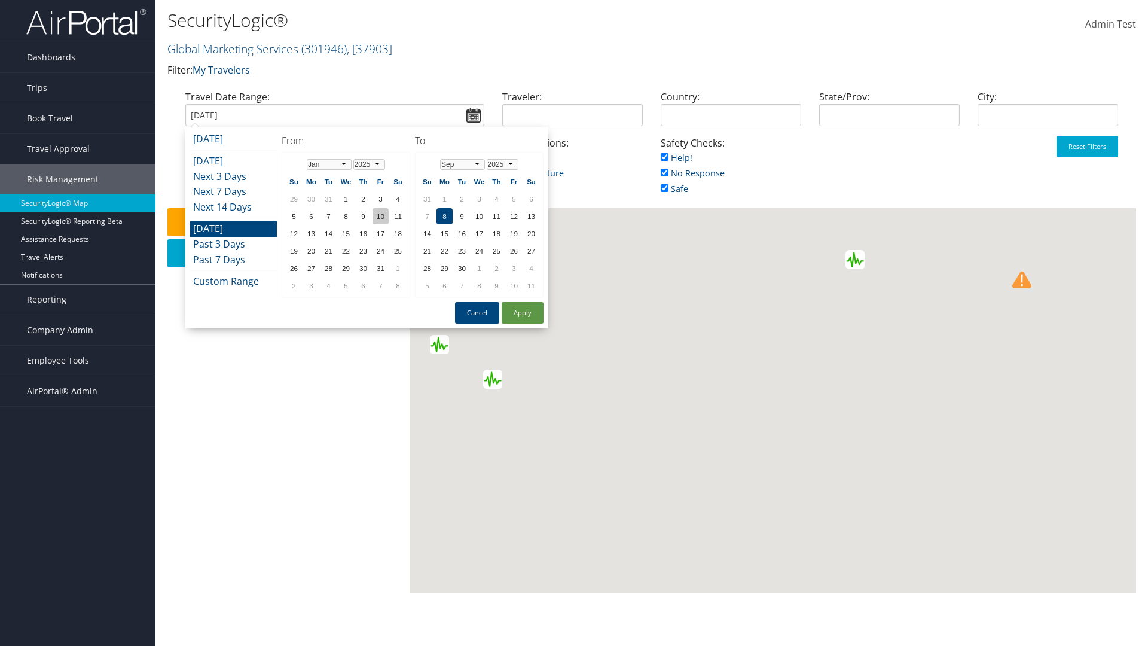 This screenshot has width=1148, height=646. Describe the element at coordinates (63, 179) in the screenshot. I see `span: Risk Management` at that location.